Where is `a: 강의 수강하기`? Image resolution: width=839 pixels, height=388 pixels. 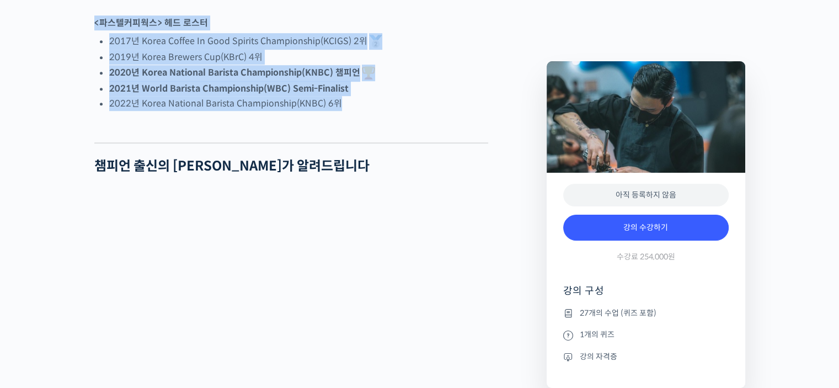 a: 강의 수강하기 is located at coordinates (646, 228).